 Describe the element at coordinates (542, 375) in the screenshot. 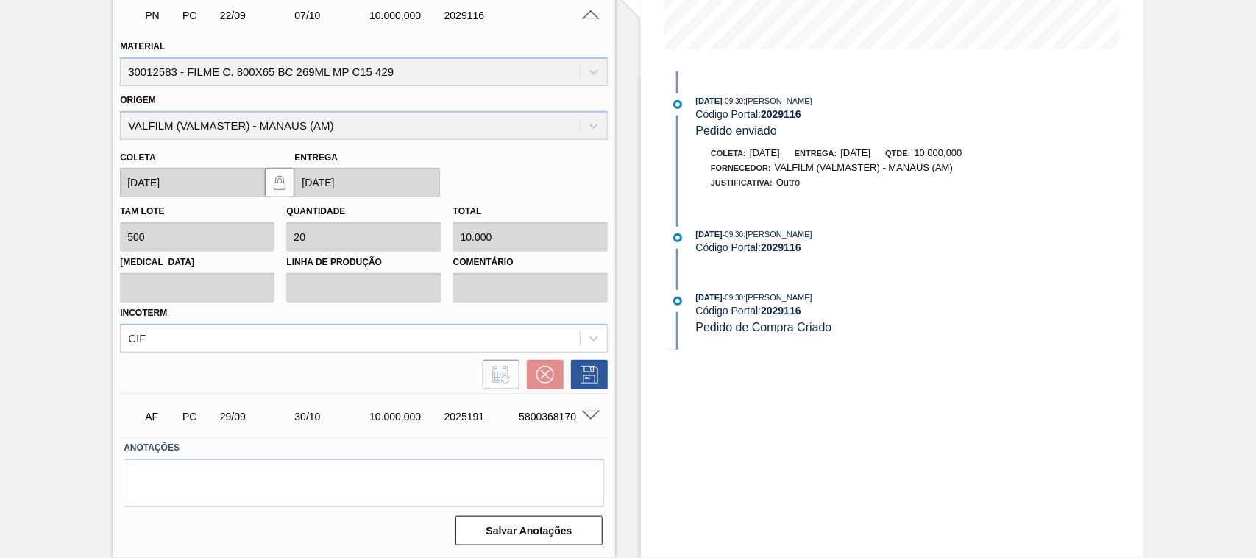

I see `div: Cancelar pedido` at that location.